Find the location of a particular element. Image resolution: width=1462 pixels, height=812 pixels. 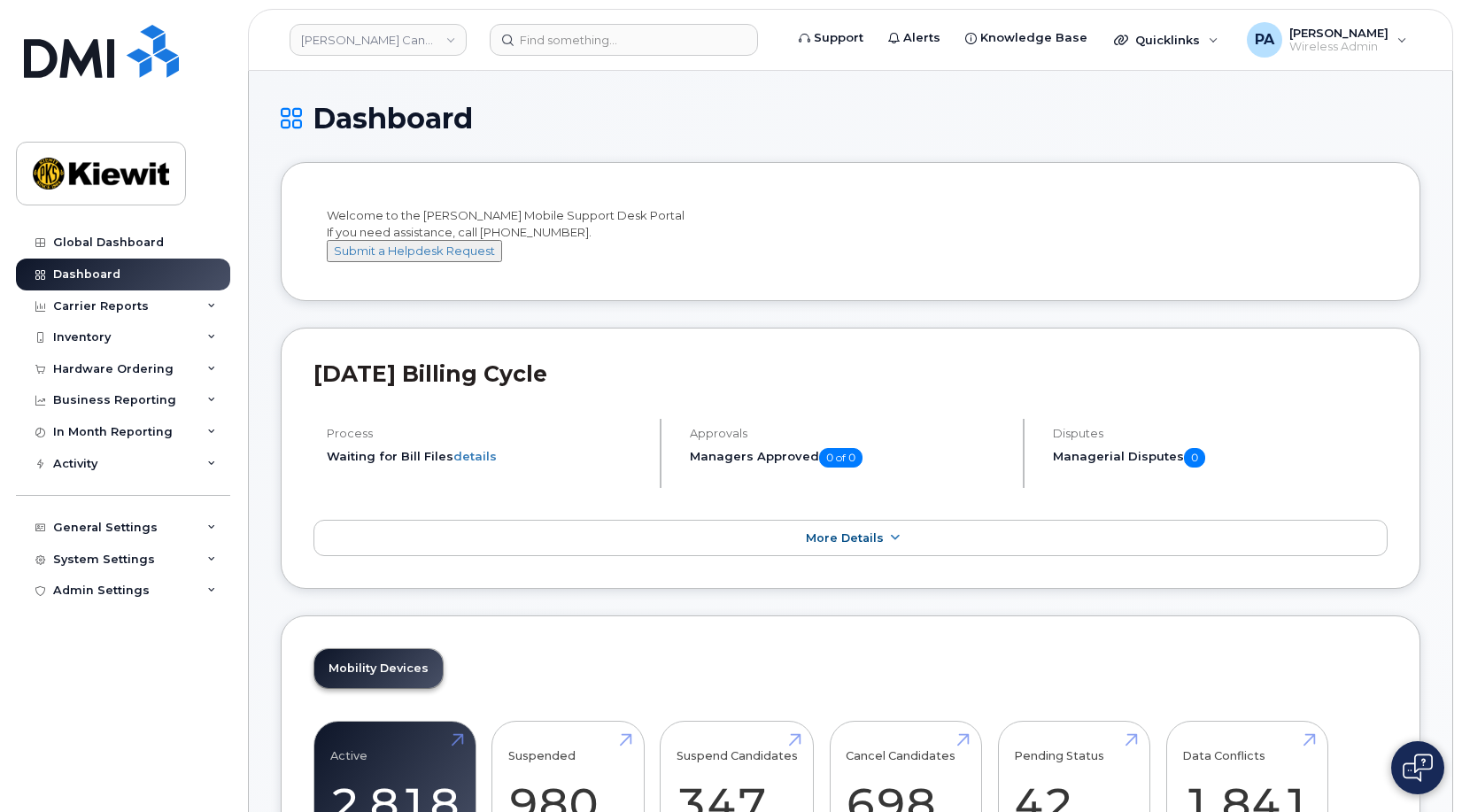

h5: Managerial Disputes is located at coordinates (1220, 458).